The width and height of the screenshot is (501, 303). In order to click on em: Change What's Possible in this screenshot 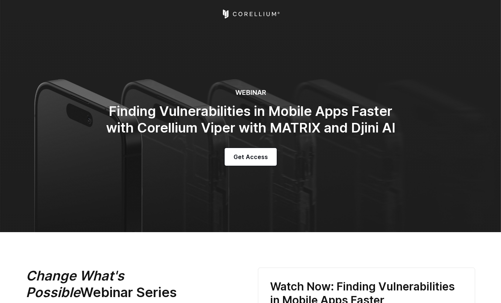, I will do `click(75, 284)`.